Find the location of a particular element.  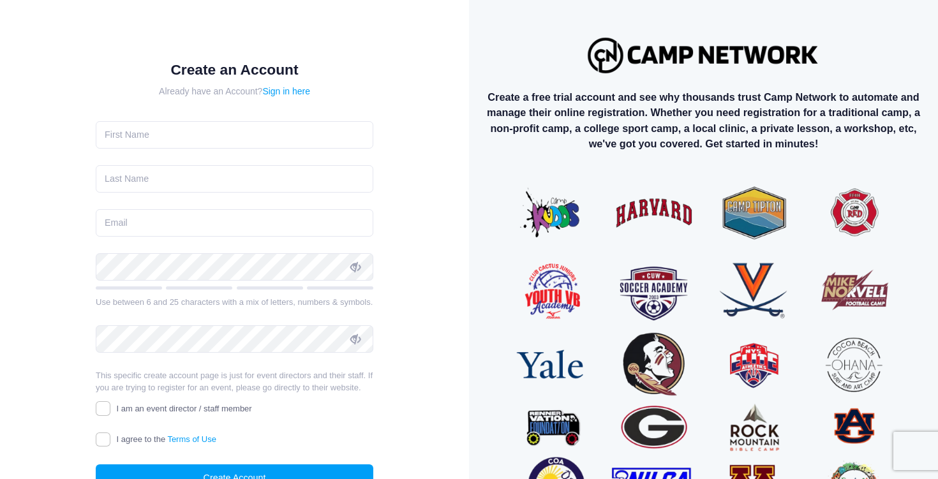

div: Use between 6 and 25 characters with a mix of letters, numbers & symbols. is located at coordinates (234, 302).